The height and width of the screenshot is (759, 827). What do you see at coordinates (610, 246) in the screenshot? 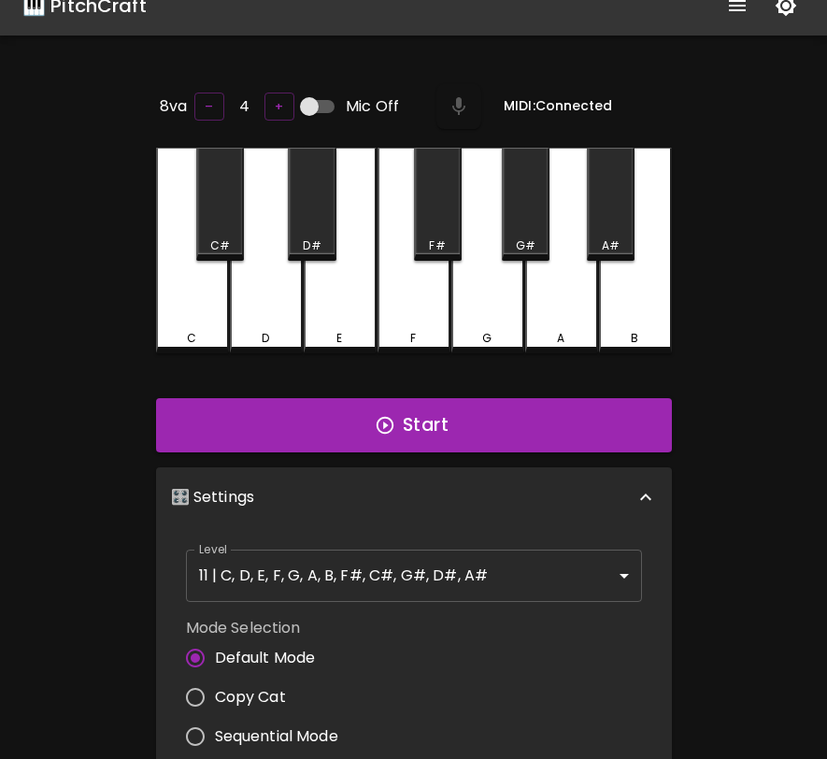
I see `div: A#` at bounding box center [610, 246].